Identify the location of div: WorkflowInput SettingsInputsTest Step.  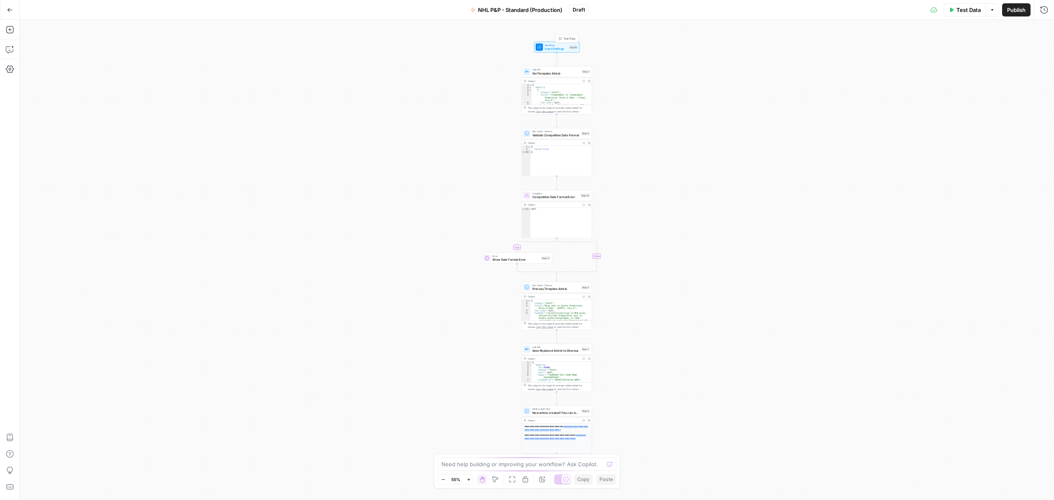
(557, 47).